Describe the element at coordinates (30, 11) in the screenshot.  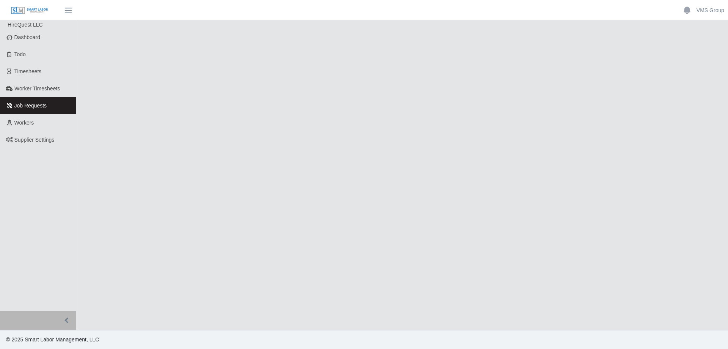
I see `img: SLM Logo` at that location.